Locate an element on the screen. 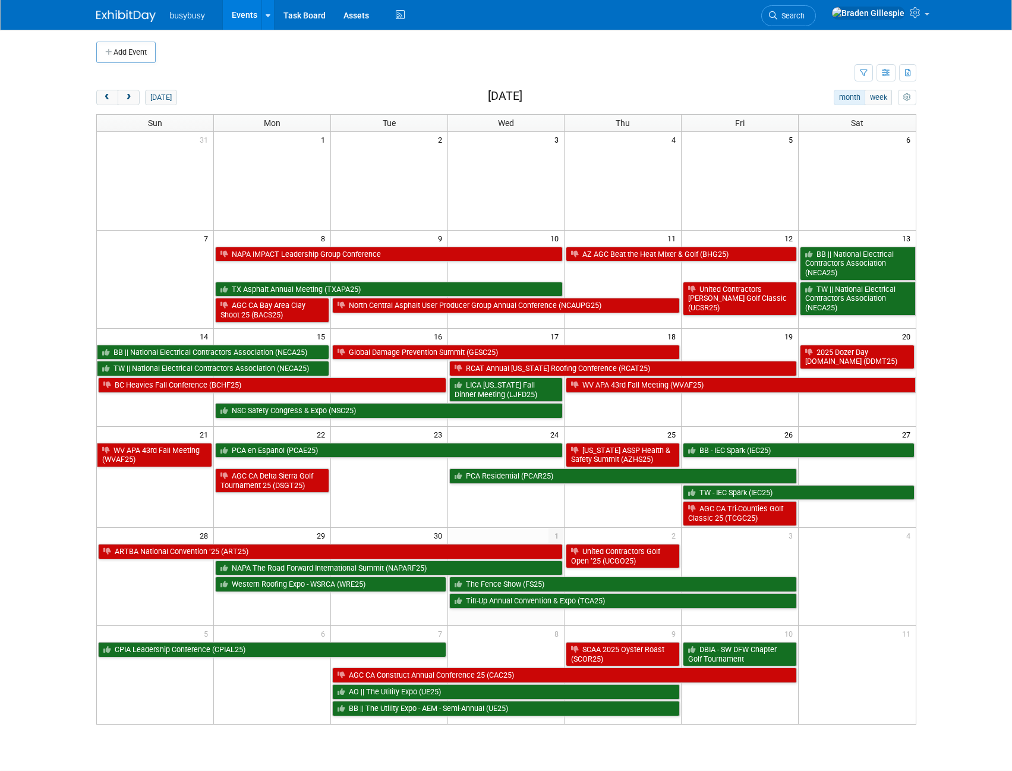  a: DBIA - SW DFW Chapter Golf Tournament is located at coordinates (740, 654).